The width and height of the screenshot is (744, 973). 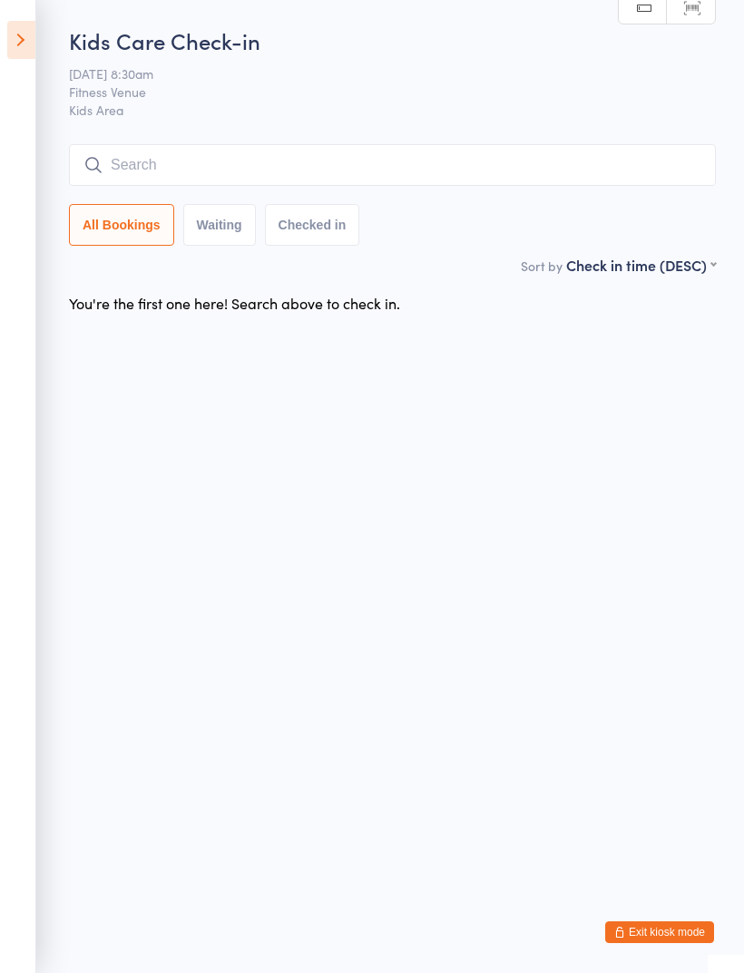 What do you see at coordinates (659, 932) in the screenshot?
I see `button: Exit kiosk mode` at bounding box center [659, 932].